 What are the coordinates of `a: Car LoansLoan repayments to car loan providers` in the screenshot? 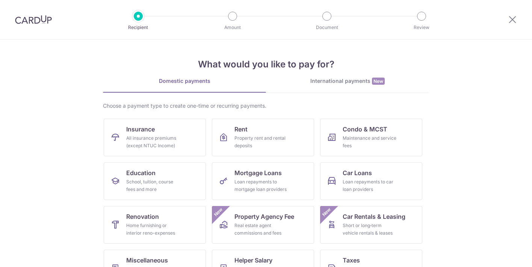 It's located at (371, 181).